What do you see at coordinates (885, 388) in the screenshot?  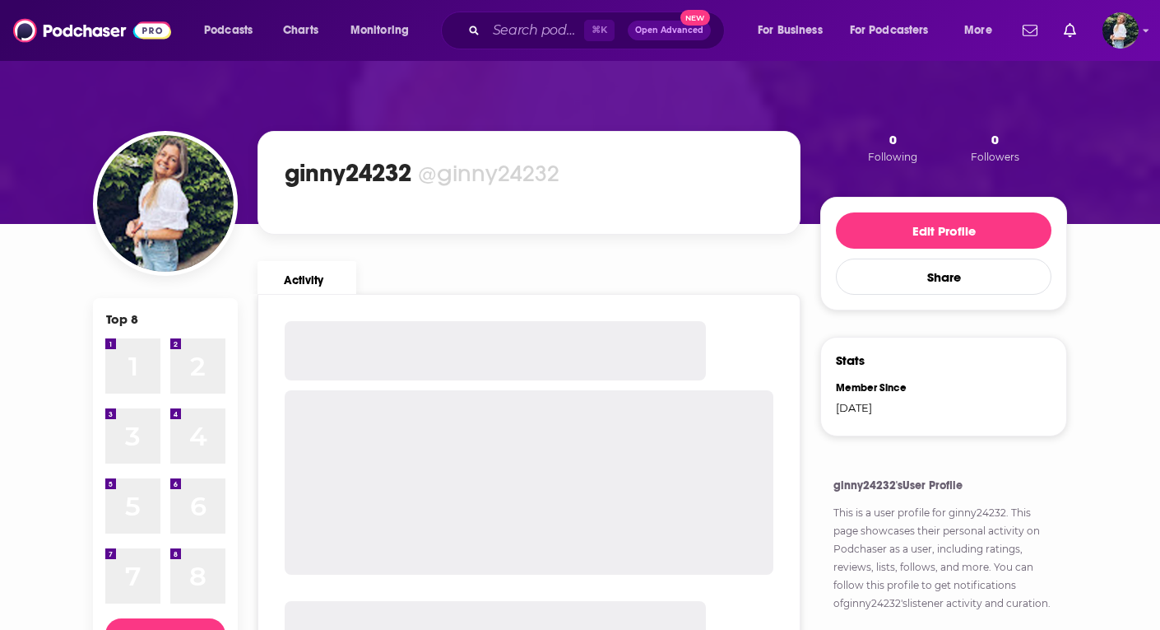 I see `div: Member Since` at bounding box center [885, 388].